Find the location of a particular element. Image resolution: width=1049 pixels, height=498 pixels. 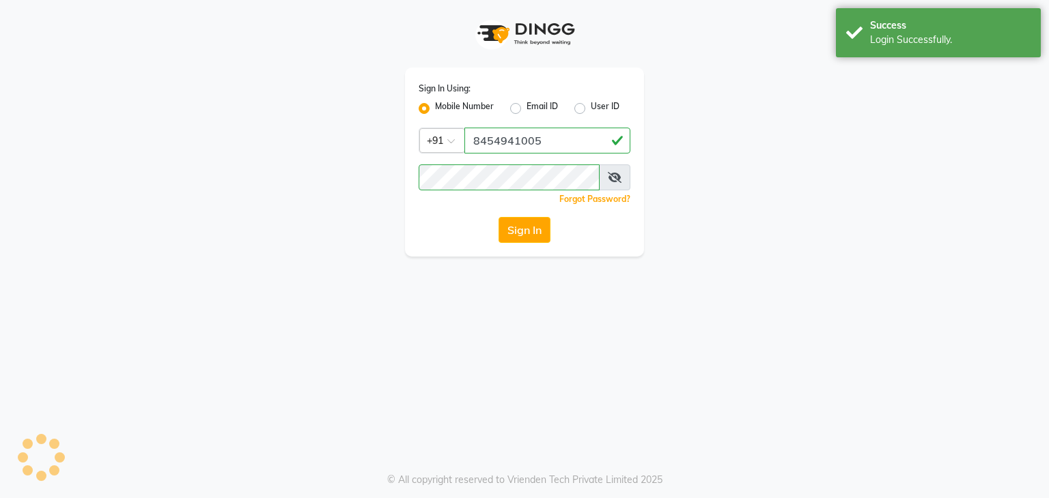

div: Success is located at coordinates (950, 25).